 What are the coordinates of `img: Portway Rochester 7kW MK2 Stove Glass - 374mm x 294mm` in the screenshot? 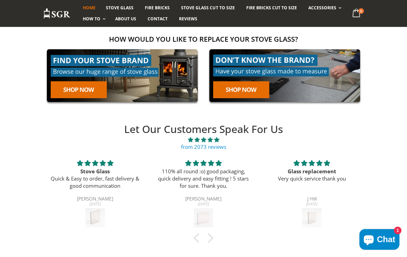 It's located at (312, 218).